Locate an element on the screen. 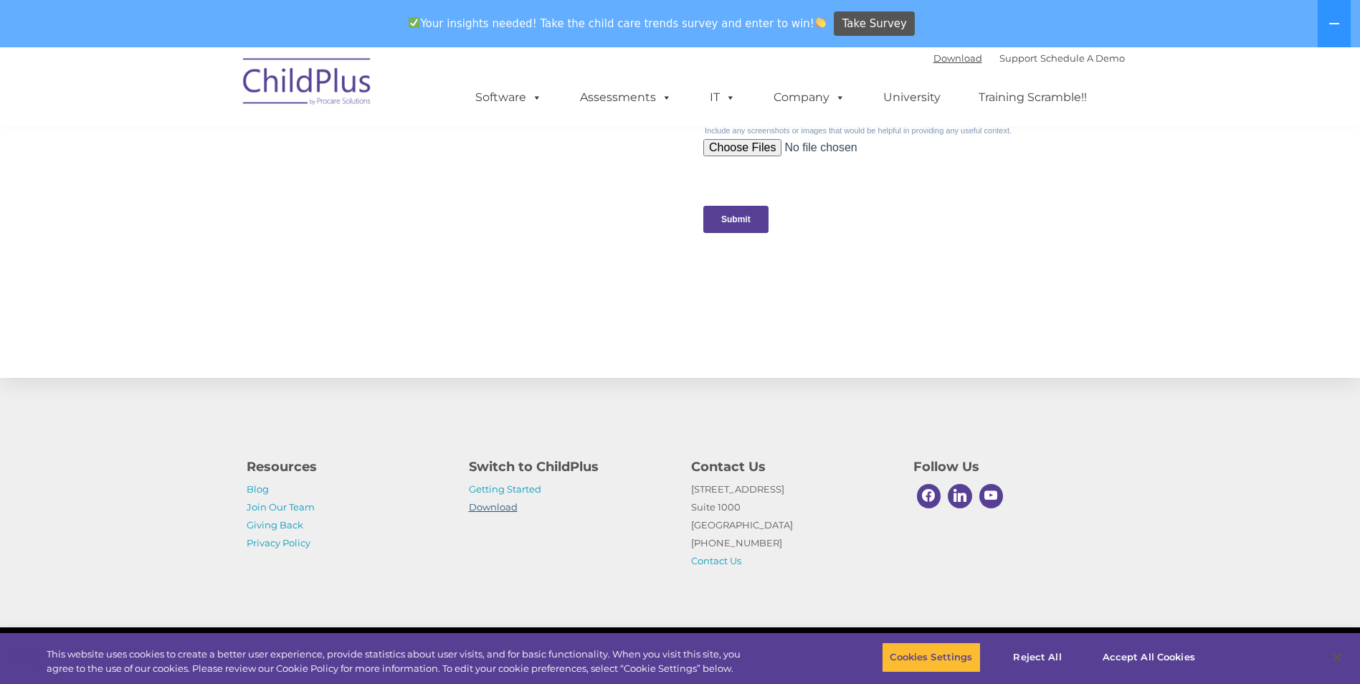  h4: Follow Us is located at coordinates (1014, 467).